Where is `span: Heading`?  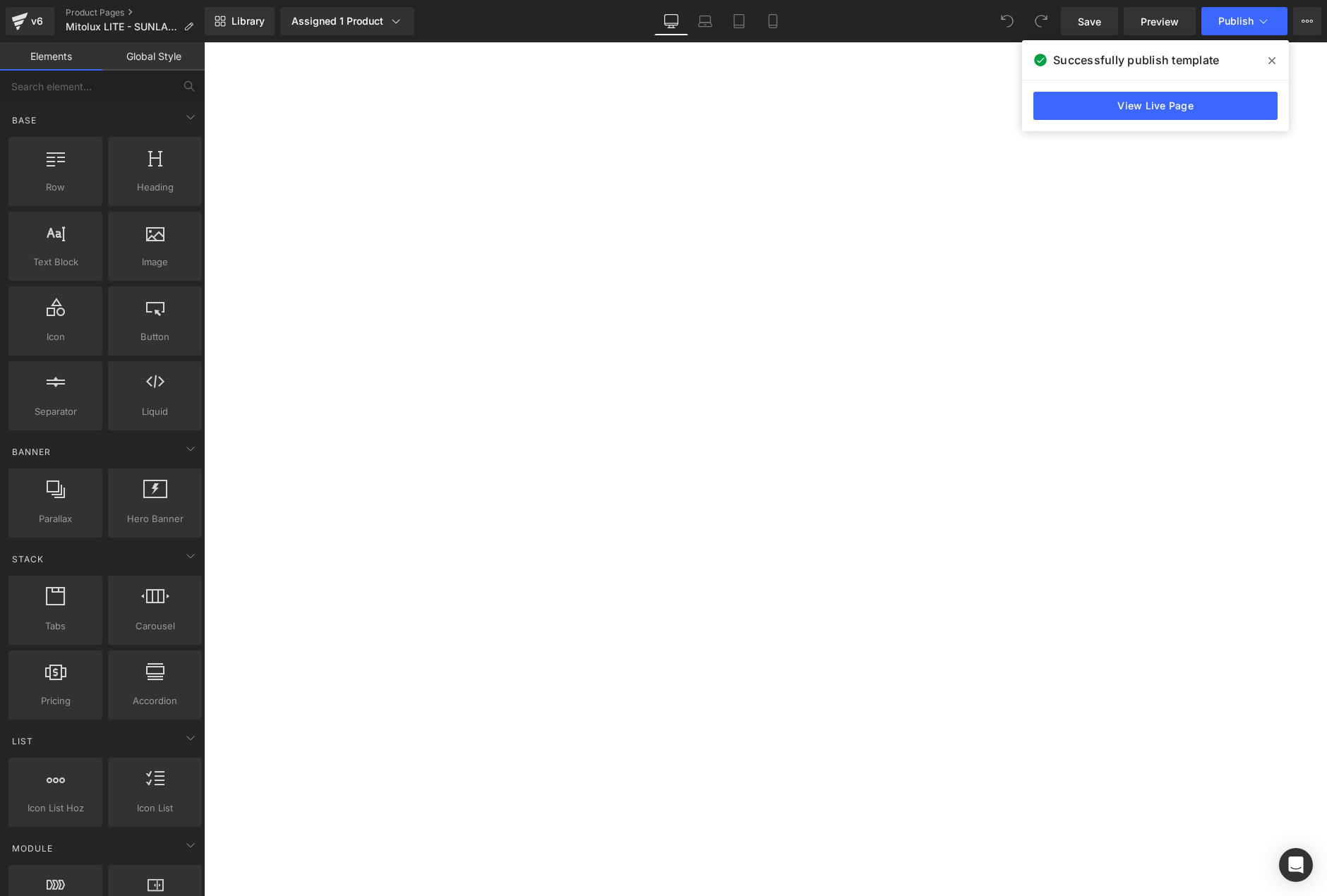 span: Heading is located at coordinates (155, 187).